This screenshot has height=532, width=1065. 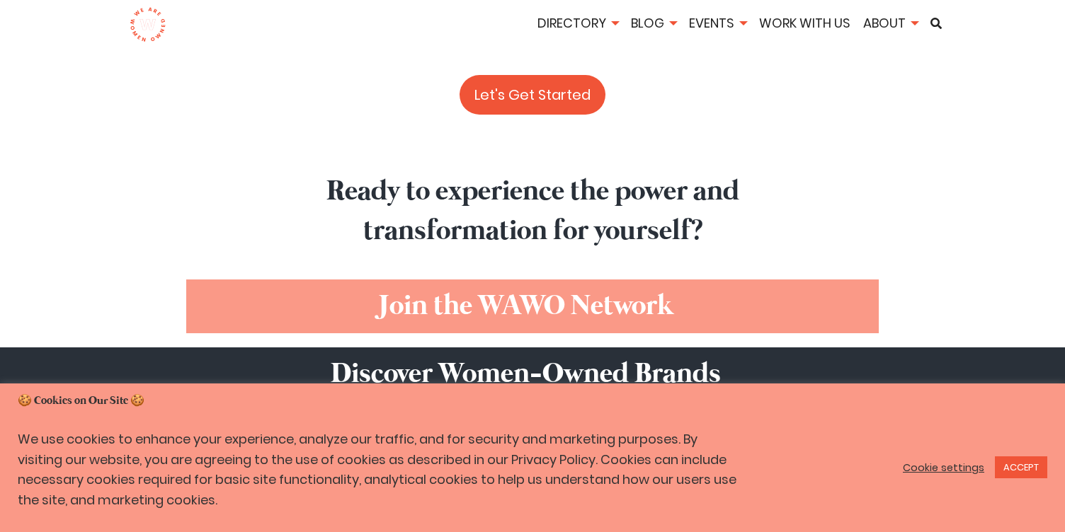 What do you see at coordinates (943, 468) in the screenshot?
I see `a: Cookie settings` at bounding box center [943, 468].